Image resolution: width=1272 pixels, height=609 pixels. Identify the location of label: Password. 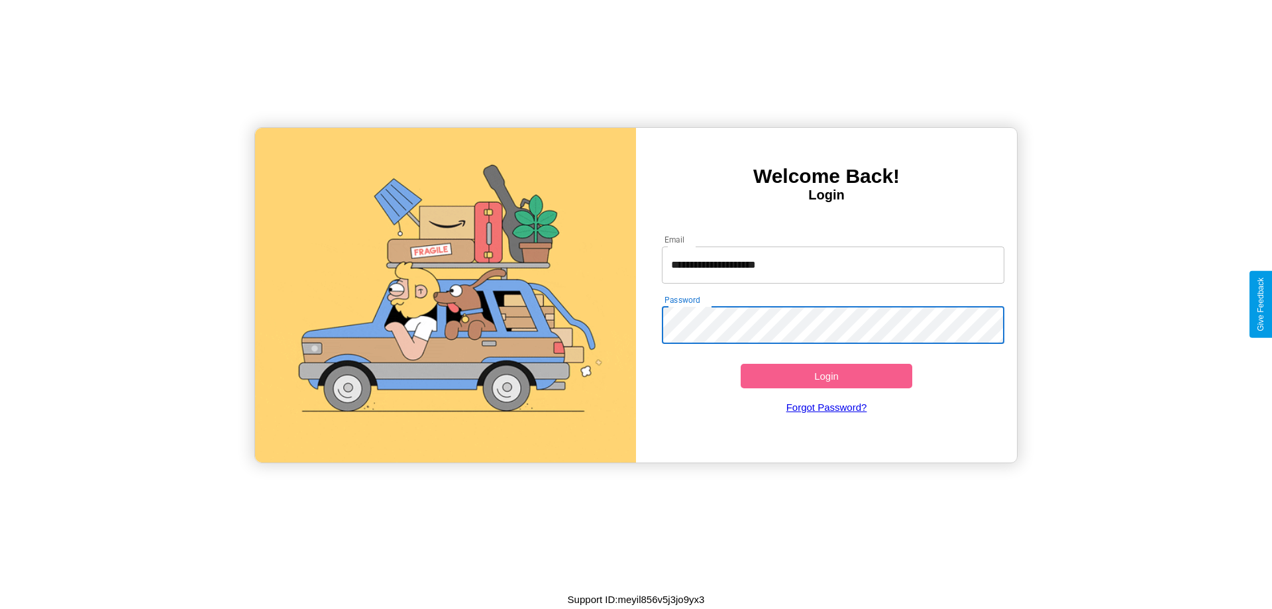
(682, 299).